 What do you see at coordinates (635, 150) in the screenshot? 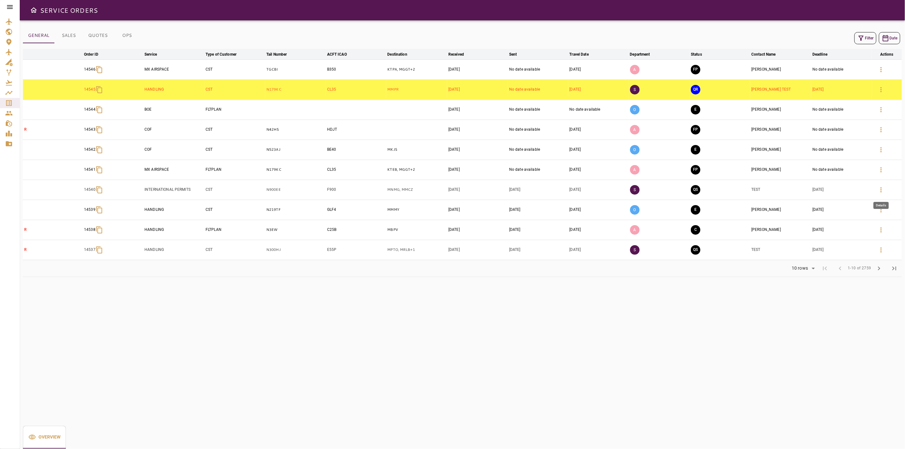
I see `p: O` at bounding box center [635, 150].